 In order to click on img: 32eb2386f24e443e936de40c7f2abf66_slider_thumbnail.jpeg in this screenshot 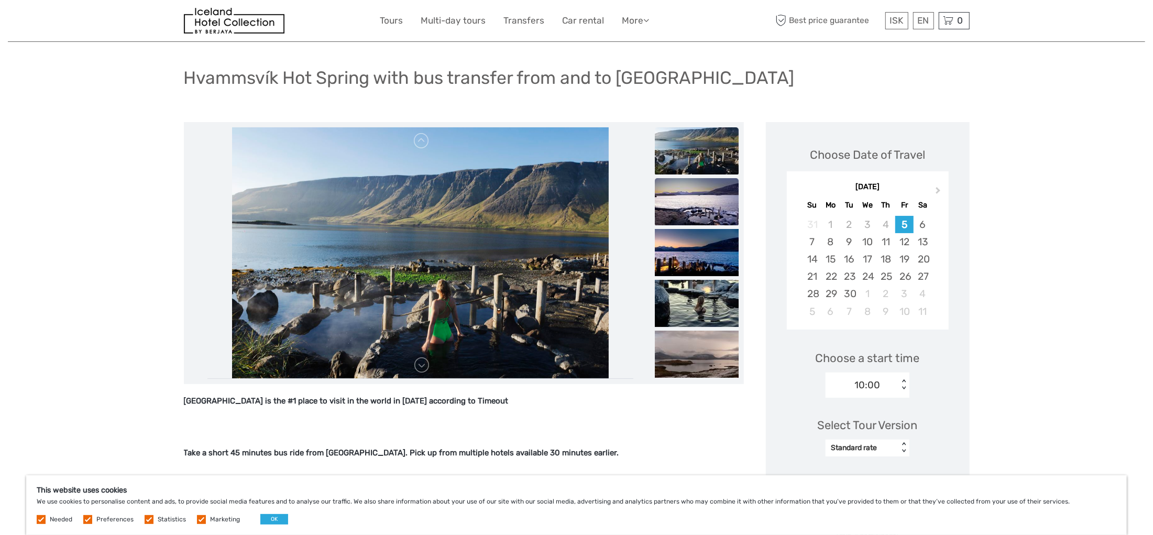, I will do `click(697, 303)`.